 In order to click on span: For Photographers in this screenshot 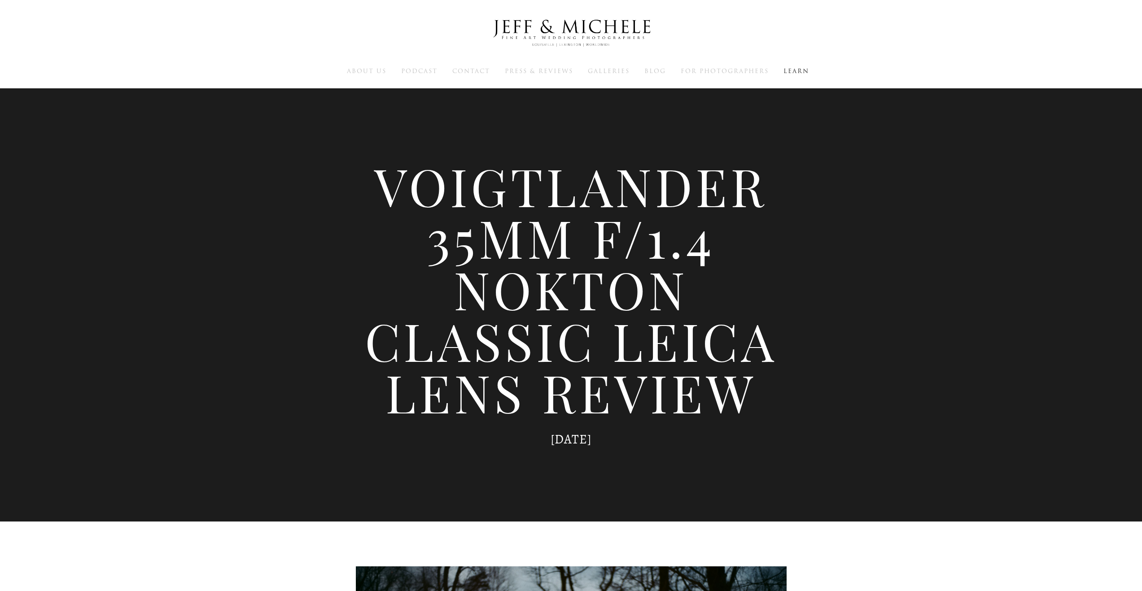, I will do `click(725, 71)`.